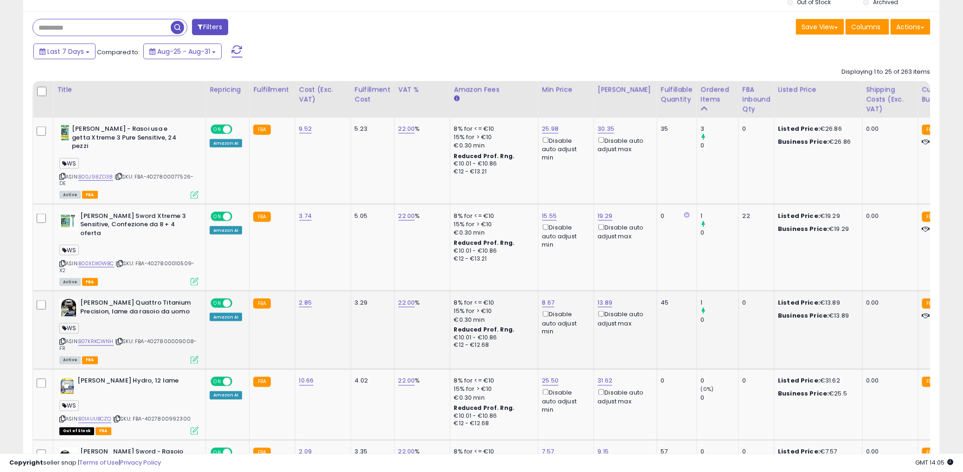 This screenshot has width=963, height=472. I want to click on div: Repricing, so click(227, 90).